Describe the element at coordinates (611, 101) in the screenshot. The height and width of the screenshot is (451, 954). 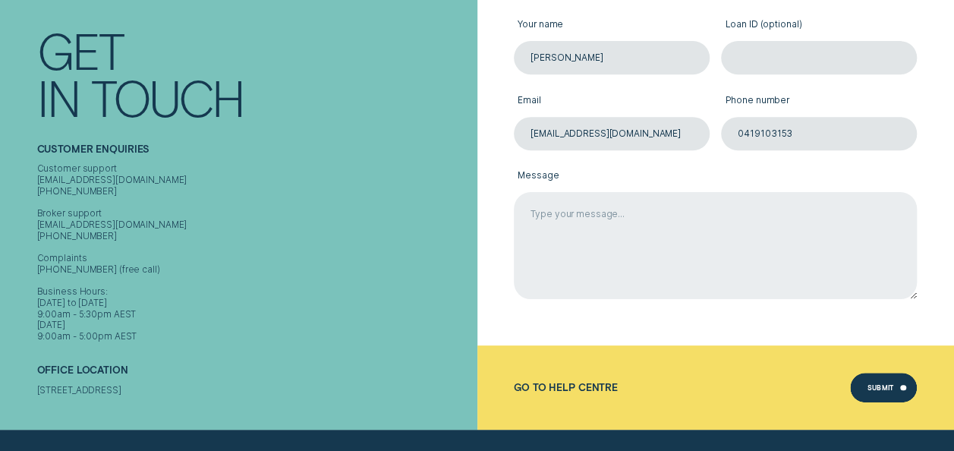
I see `label: Email` at that location.